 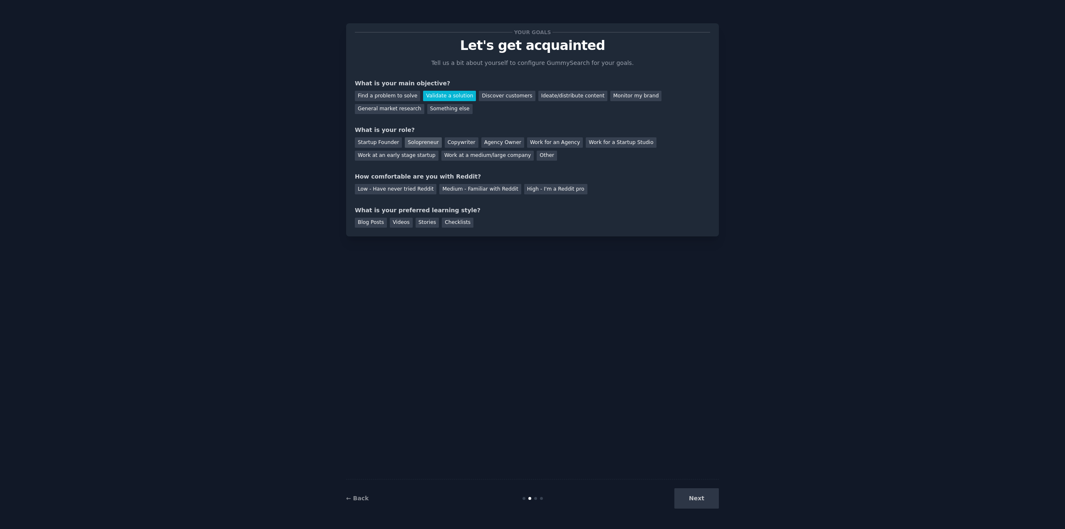 What do you see at coordinates (533, 83) in the screenshot?
I see `div: What is your main objective?` at bounding box center [533, 83].